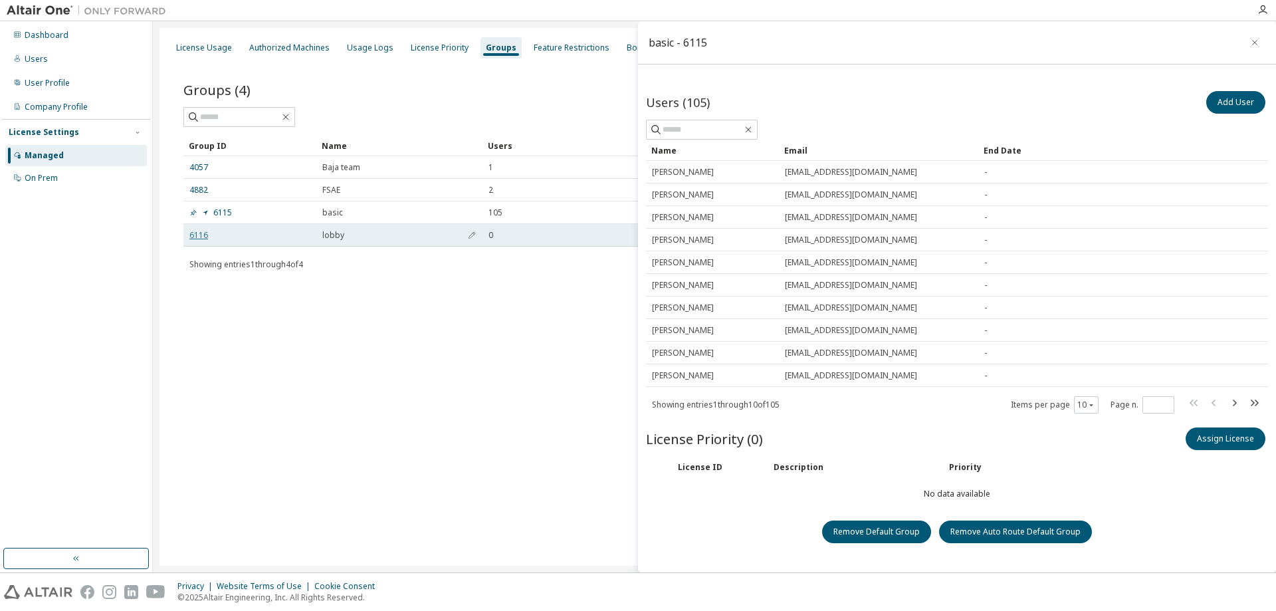 The image size is (1276, 611). What do you see at coordinates (204, 48) in the screenshot?
I see `div: License Usage` at bounding box center [204, 48].